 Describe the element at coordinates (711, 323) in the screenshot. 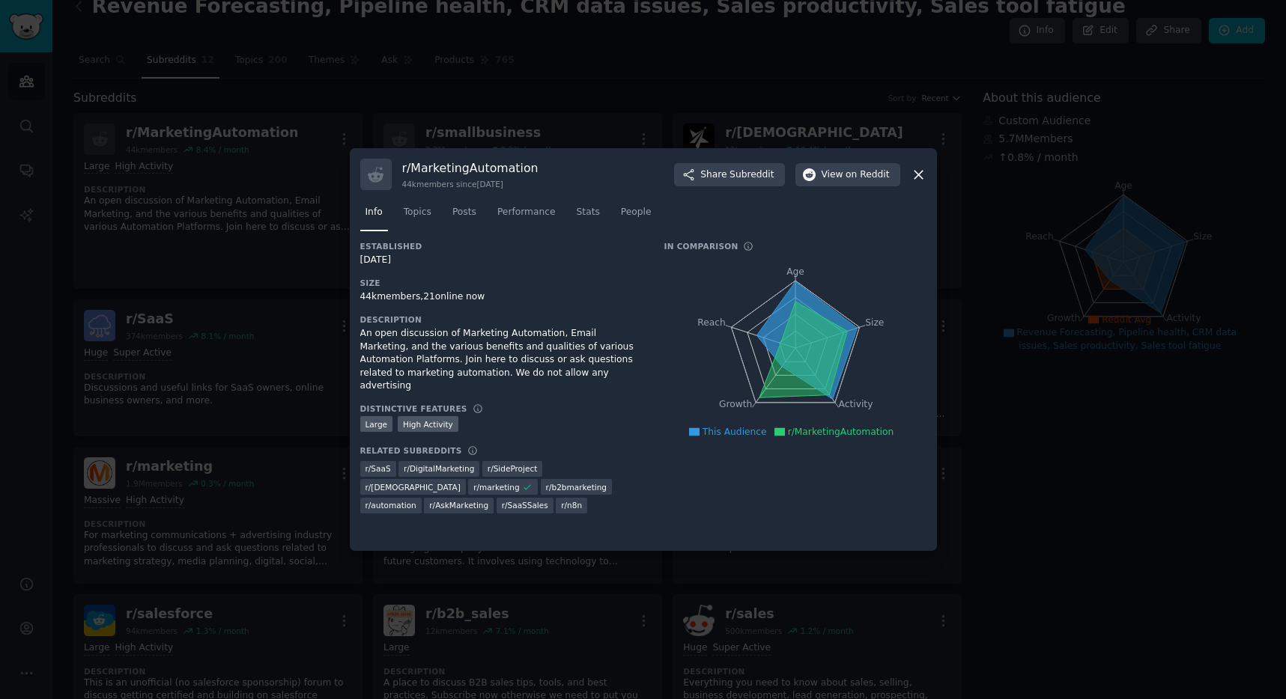

I see `tspan: Reach` at that location.